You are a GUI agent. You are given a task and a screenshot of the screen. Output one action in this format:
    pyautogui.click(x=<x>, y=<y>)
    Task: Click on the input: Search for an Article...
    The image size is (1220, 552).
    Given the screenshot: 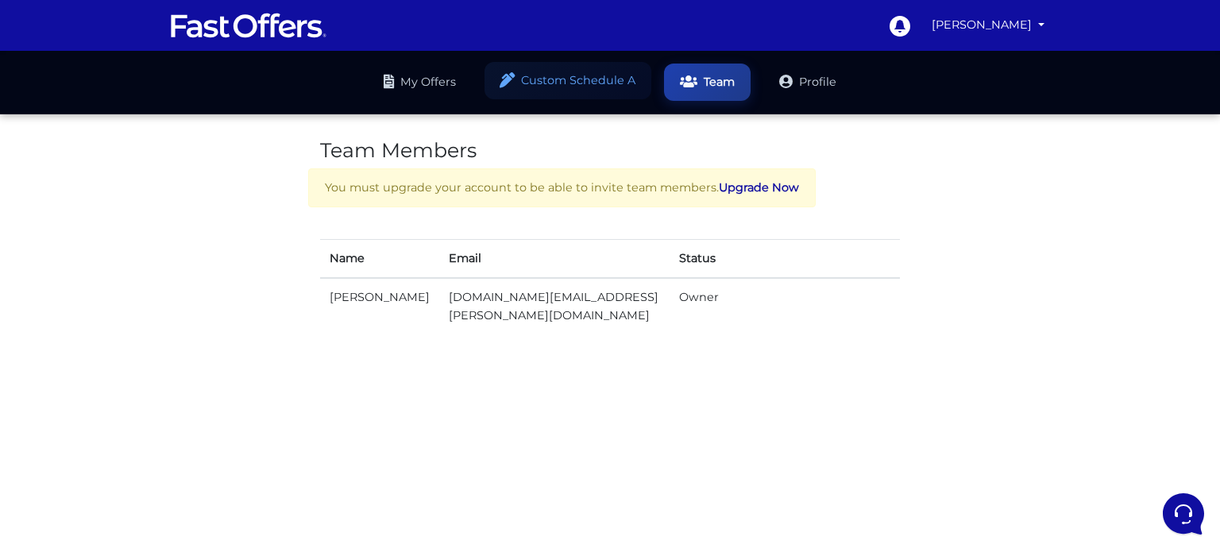 What is the action you would take?
    pyautogui.click(x=148, y=268)
    